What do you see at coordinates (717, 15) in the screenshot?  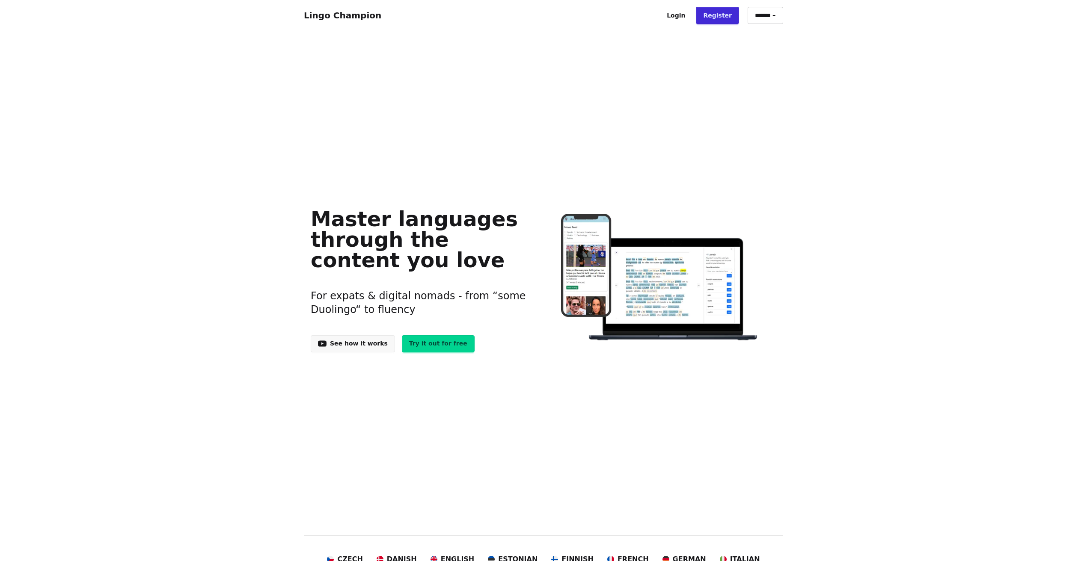 I see `a: Register` at bounding box center [717, 15].